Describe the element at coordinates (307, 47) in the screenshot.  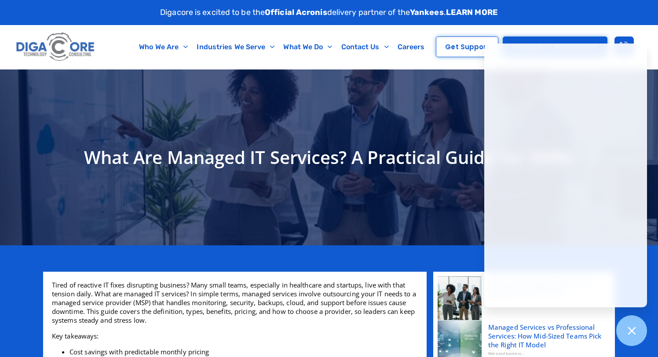
I see `a: What We Do` at that location.